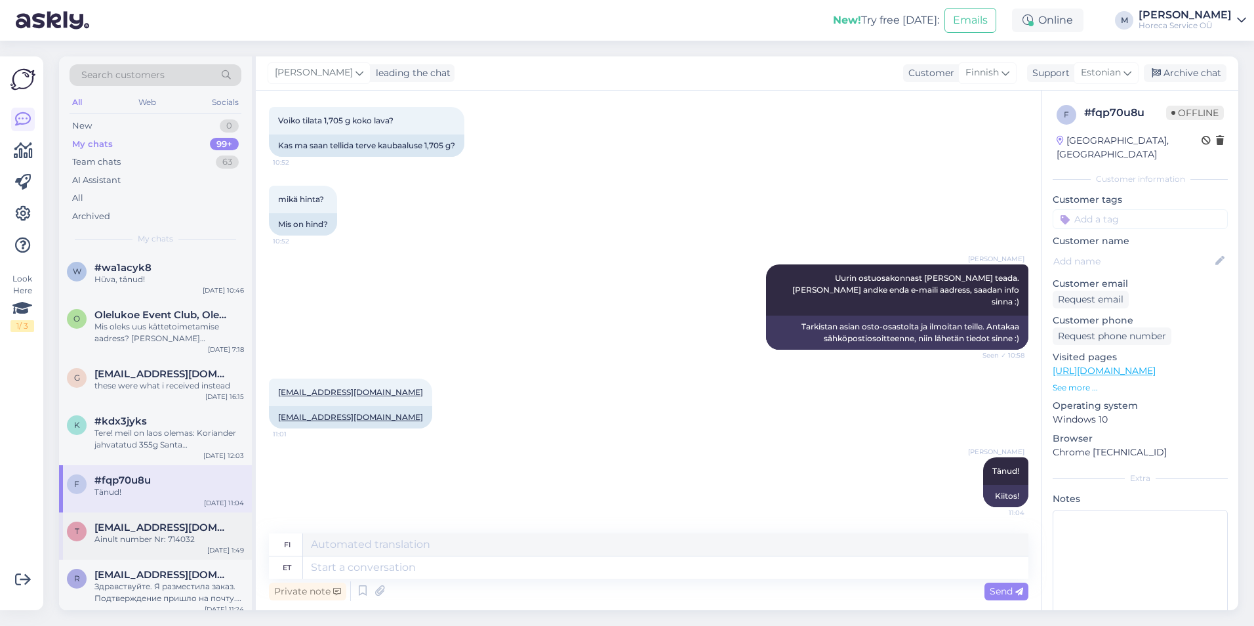 This screenshot has width=1254, height=626. I want to click on div: Mis on hind?, so click(303, 224).